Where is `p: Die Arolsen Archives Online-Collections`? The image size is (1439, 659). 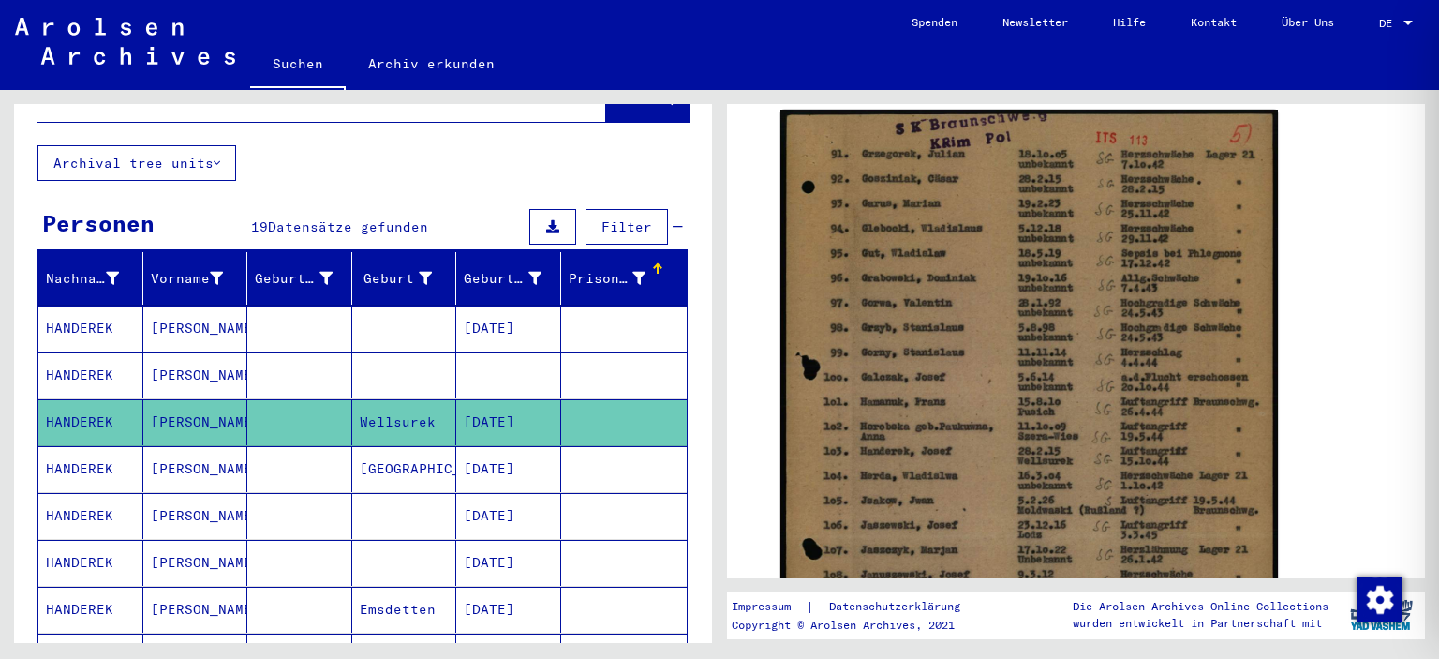
p: Die Arolsen Archives Online-Collections is located at coordinates (1200, 606).